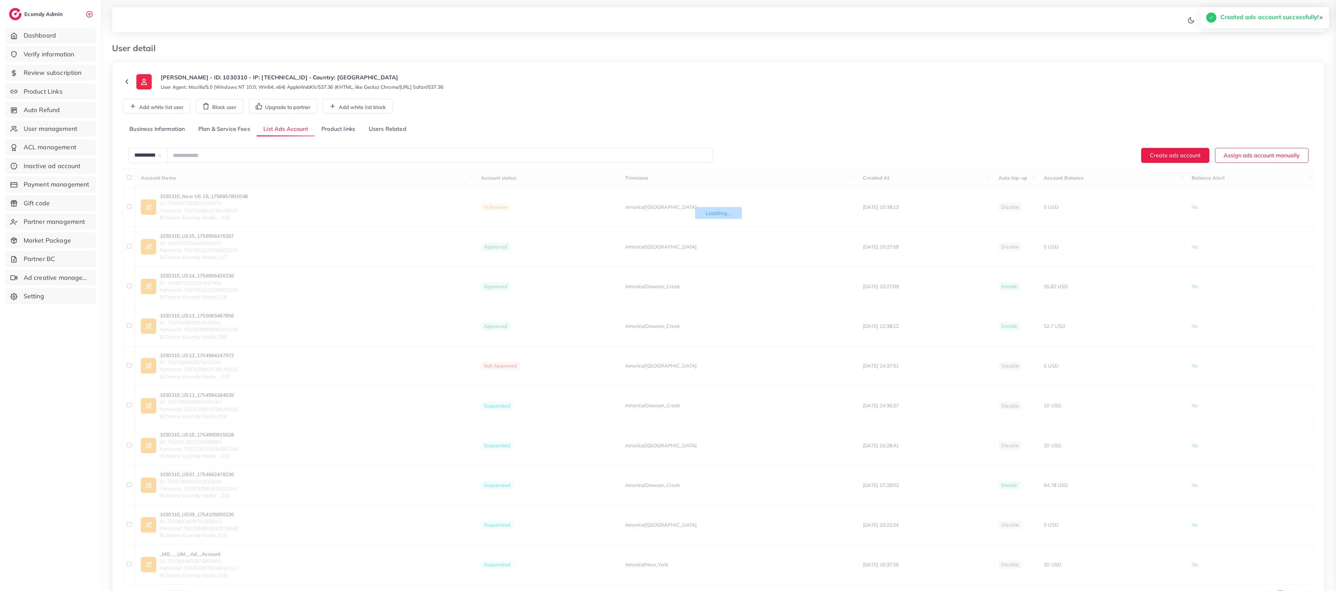  What do you see at coordinates (50, 35) in the screenshot?
I see `a: Dashboard` at bounding box center [50, 35].